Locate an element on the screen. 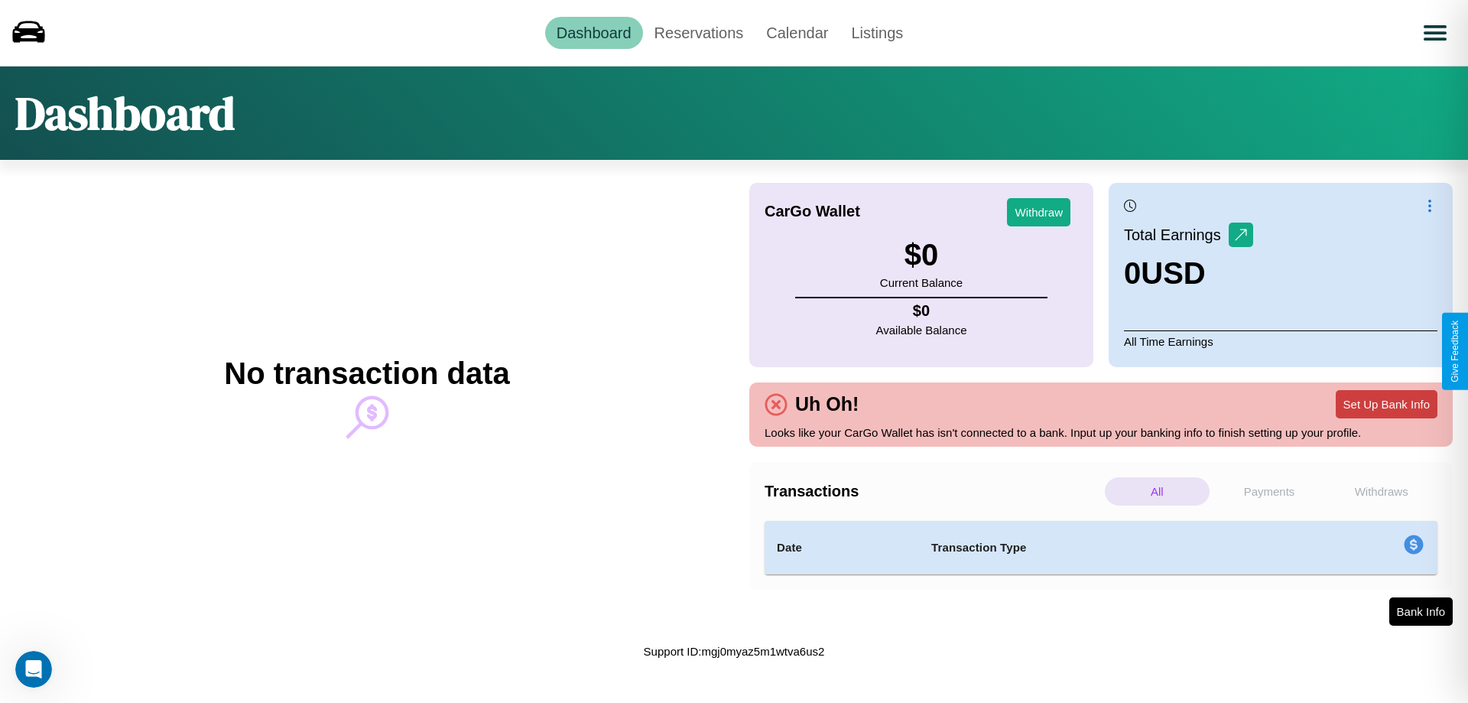 This screenshot has width=1468, height=703. a: Reservations is located at coordinates (699, 33).